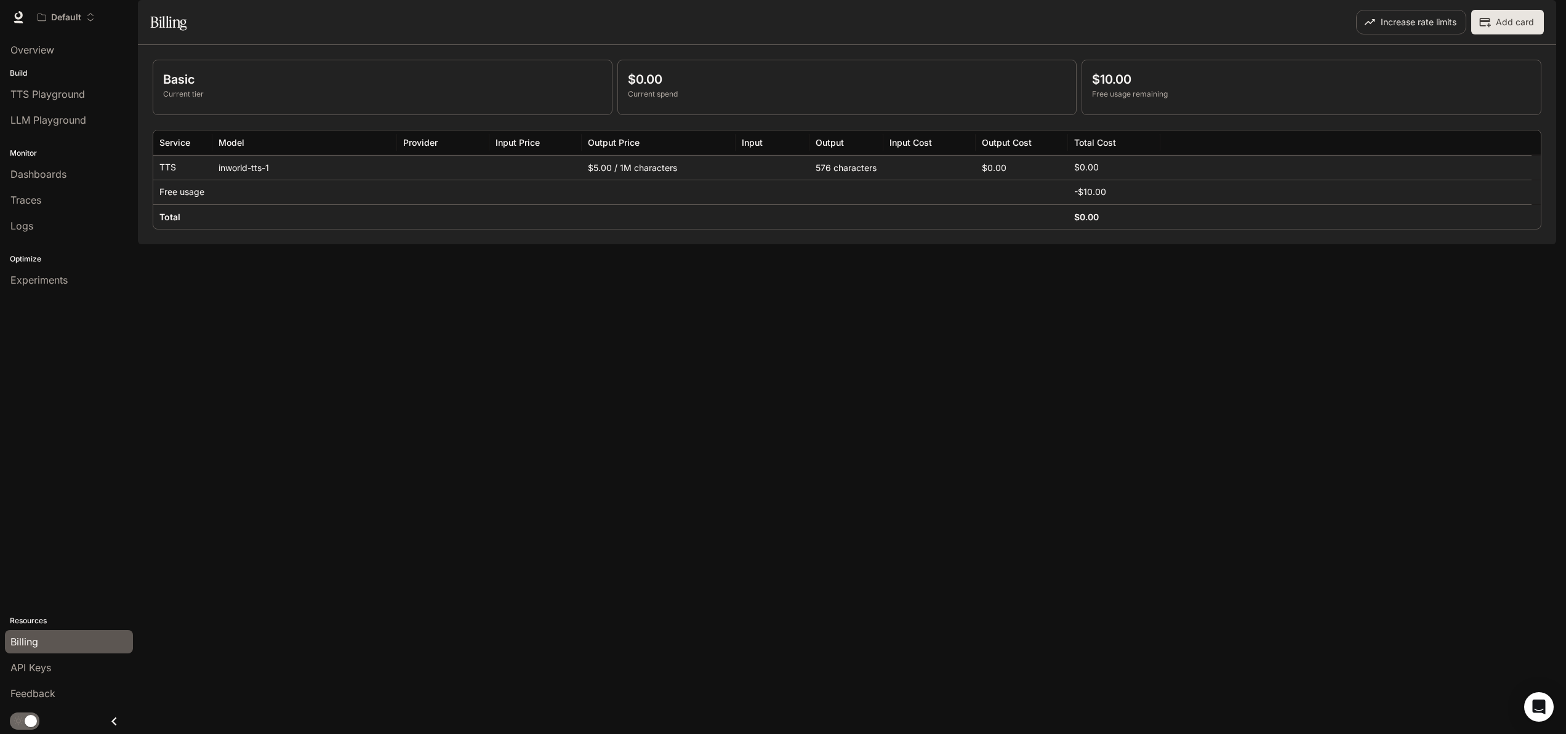 The width and height of the screenshot is (1566, 734). I want to click on p: Default, so click(66, 17).